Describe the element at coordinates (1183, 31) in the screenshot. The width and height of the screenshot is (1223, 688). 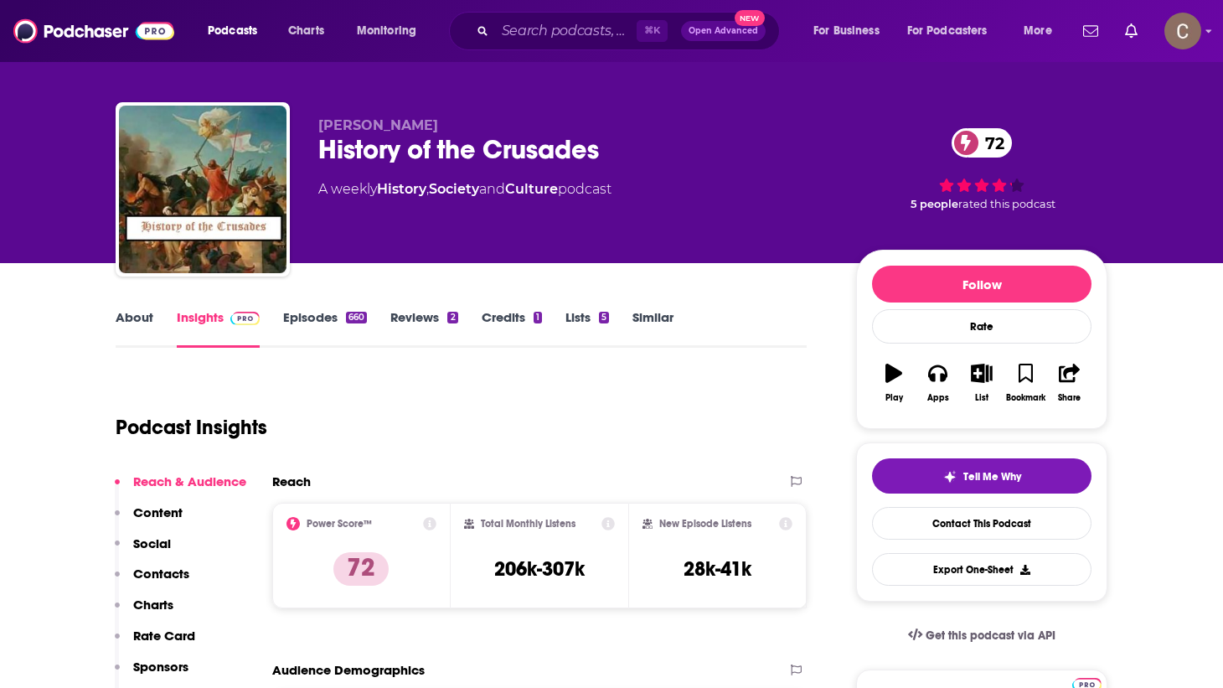
I see `img: User Profile` at that location.